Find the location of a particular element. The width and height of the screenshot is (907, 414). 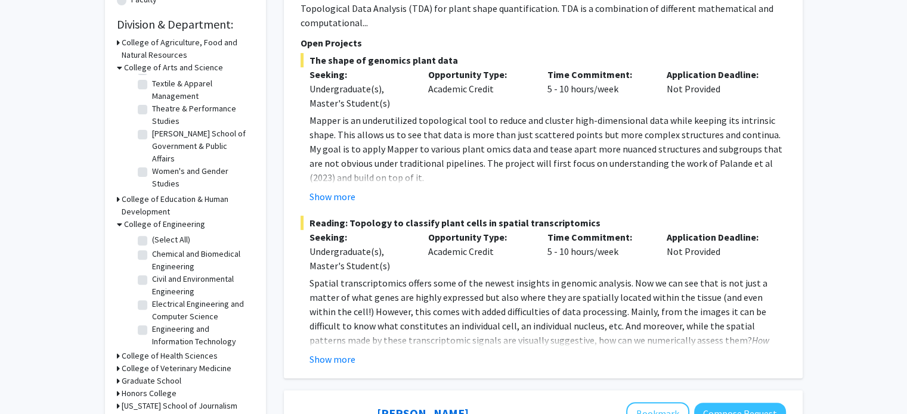

h3: College of Education & Human Development is located at coordinates (188, 206).